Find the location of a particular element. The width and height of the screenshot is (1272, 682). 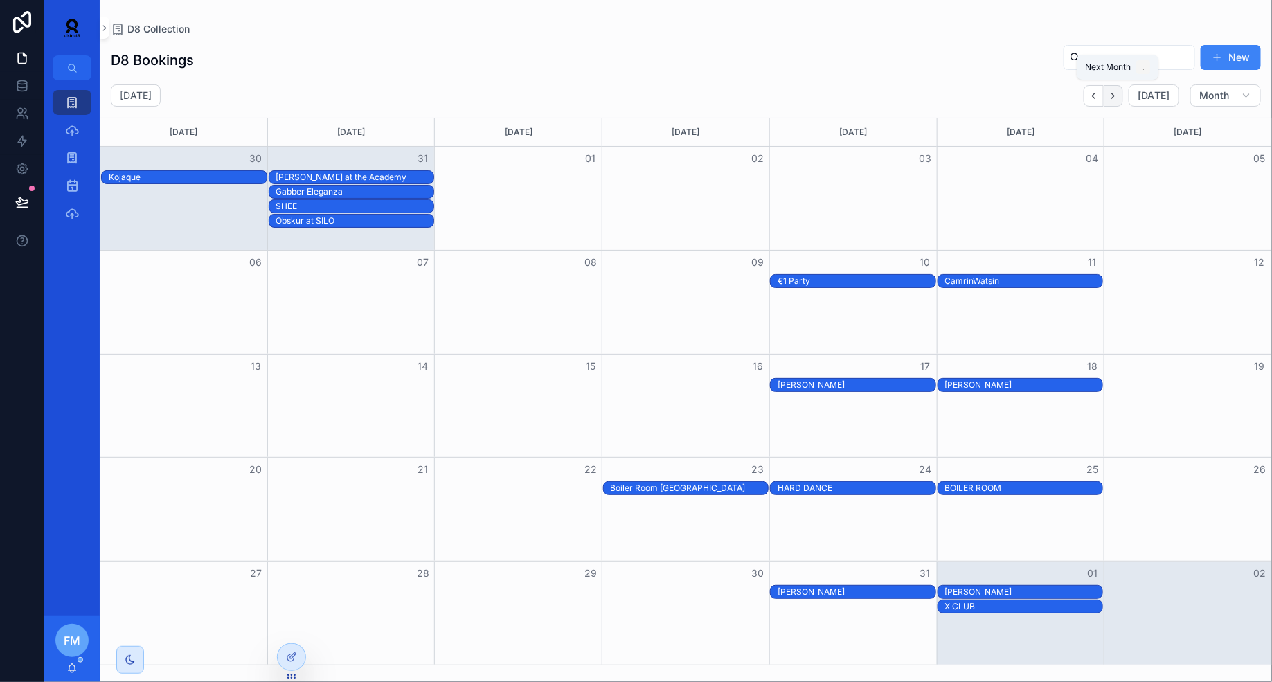

button: 20 is located at coordinates (256, 469).